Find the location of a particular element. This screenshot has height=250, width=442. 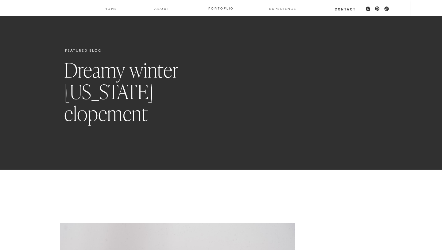

nav: EXPERIENCE is located at coordinates (281, 8).